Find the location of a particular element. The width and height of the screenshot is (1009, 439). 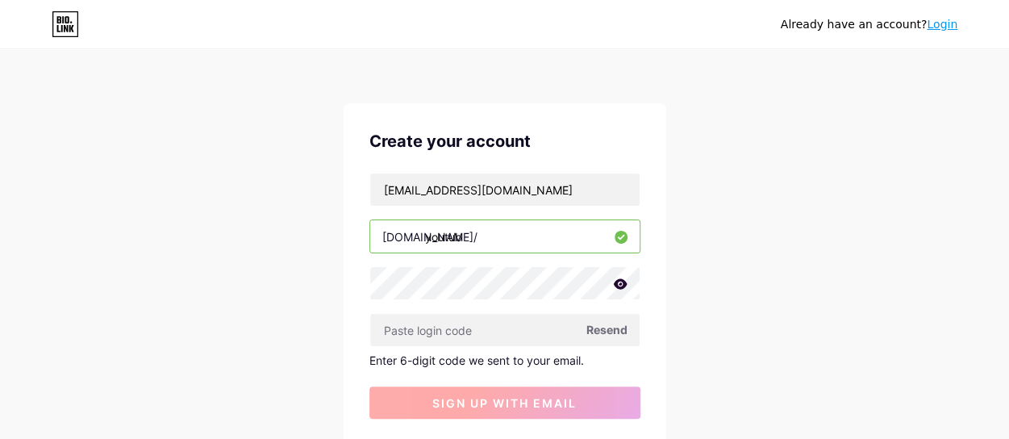

div: Already have an account? is located at coordinates (869, 24).